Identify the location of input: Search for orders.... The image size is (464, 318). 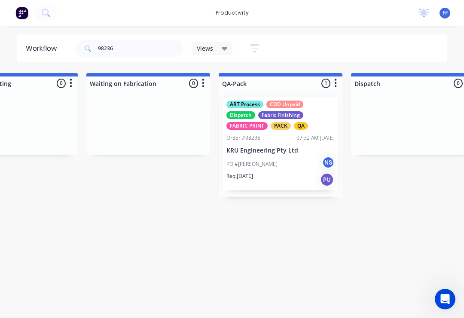
(140, 49).